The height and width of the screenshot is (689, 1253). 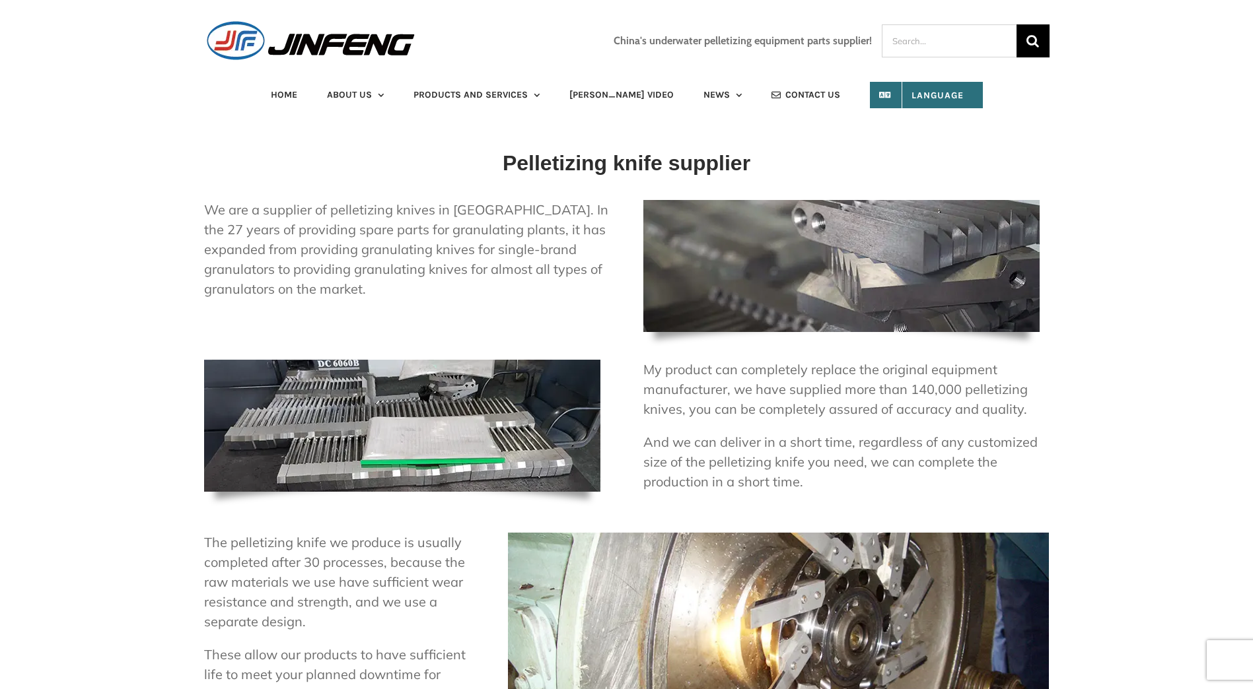 I want to click on h3: China's underwater pelletizing equipment parts supplier!, so click(x=742, y=41).